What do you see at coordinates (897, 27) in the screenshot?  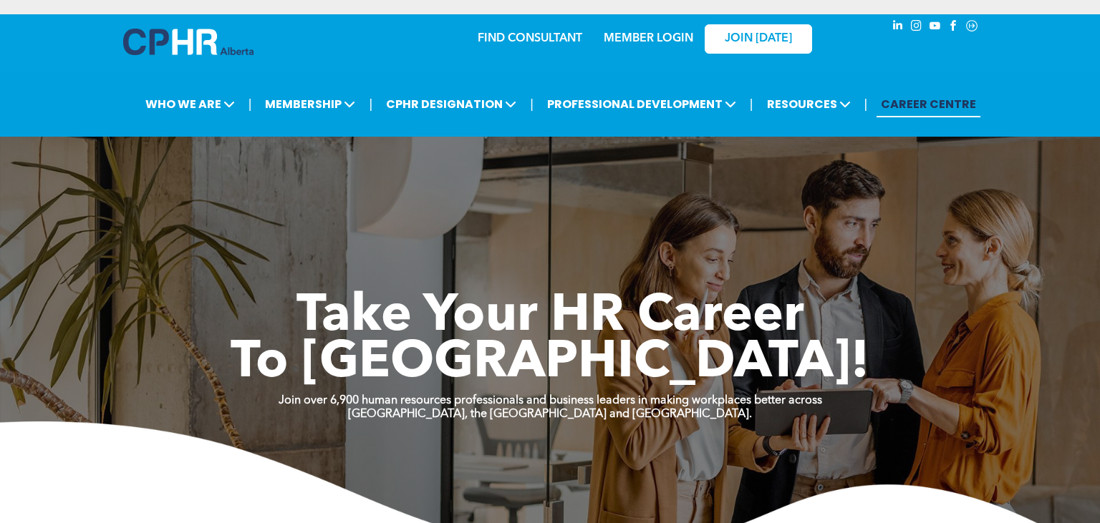 I see `a: linkedin` at bounding box center [897, 27].